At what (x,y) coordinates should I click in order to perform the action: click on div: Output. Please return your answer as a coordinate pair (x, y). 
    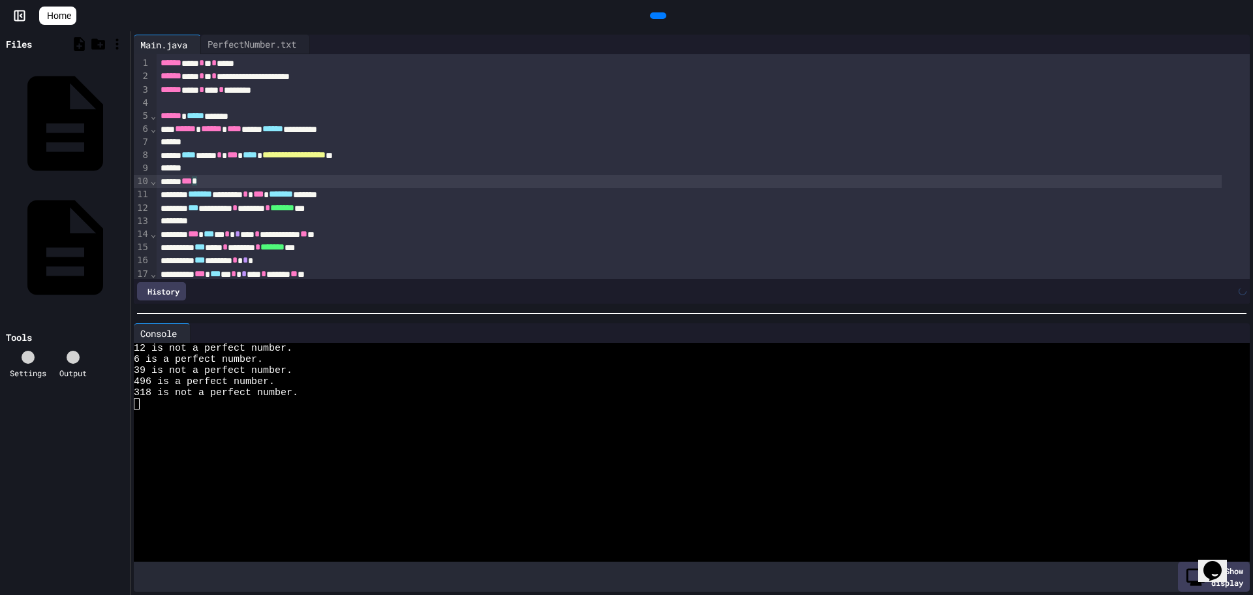
    Looking at the image, I should click on (73, 373).